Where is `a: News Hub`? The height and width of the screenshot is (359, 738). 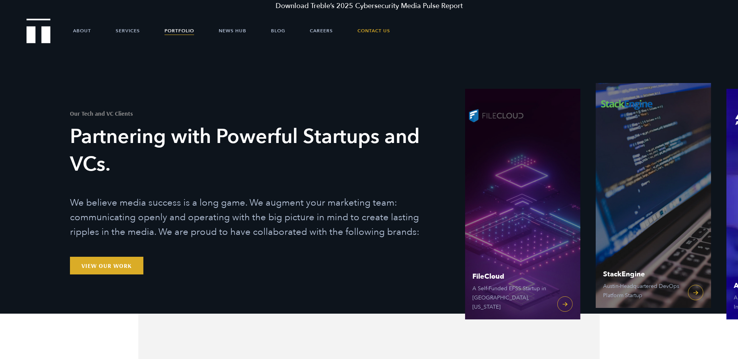
a: News Hub is located at coordinates (233, 31).